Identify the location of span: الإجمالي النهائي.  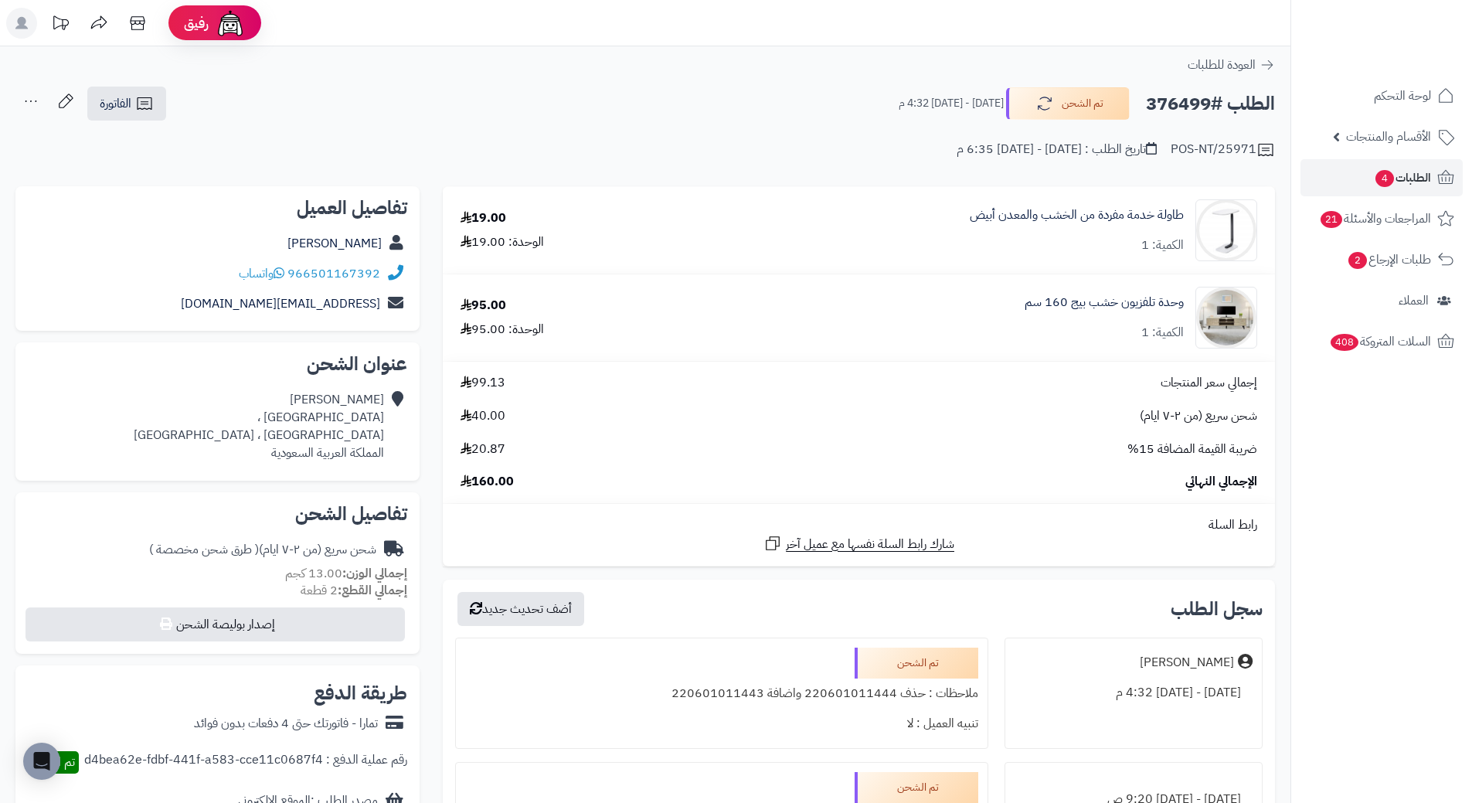
(1220, 481).